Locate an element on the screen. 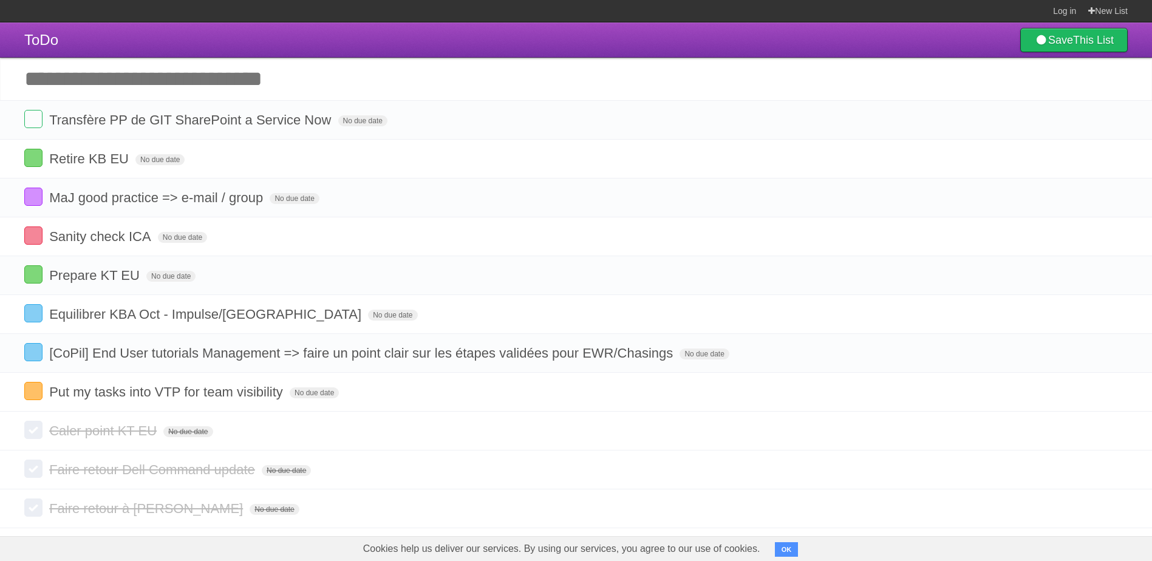 The image size is (1152, 561). a: SaveThis List is located at coordinates (1074, 40).